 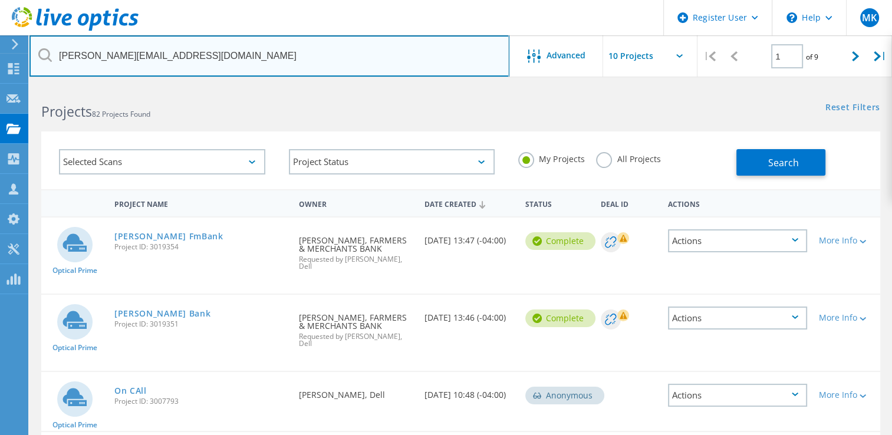 What do you see at coordinates (67, 111) in the screenshot?
I see `b: Projects` at bounding box center [67, 111].